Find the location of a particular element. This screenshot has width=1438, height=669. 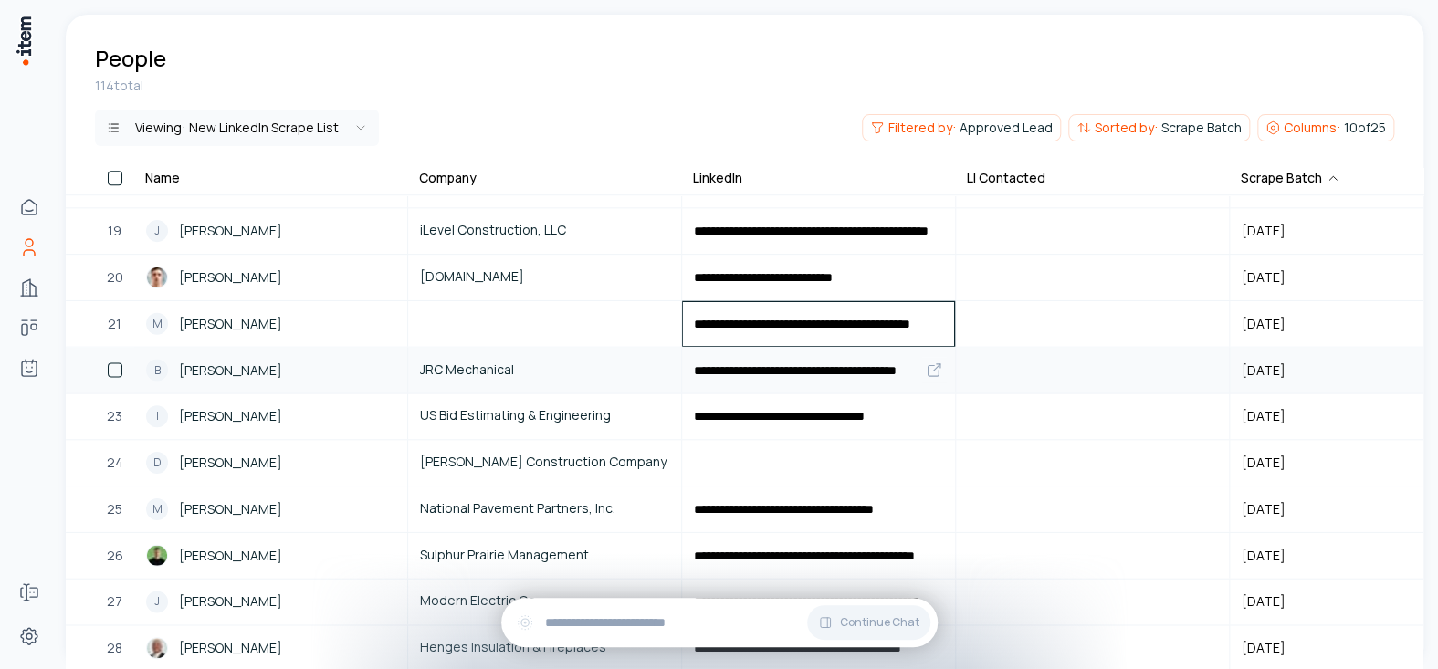

a: Forms is located at coordinates (29, 593).